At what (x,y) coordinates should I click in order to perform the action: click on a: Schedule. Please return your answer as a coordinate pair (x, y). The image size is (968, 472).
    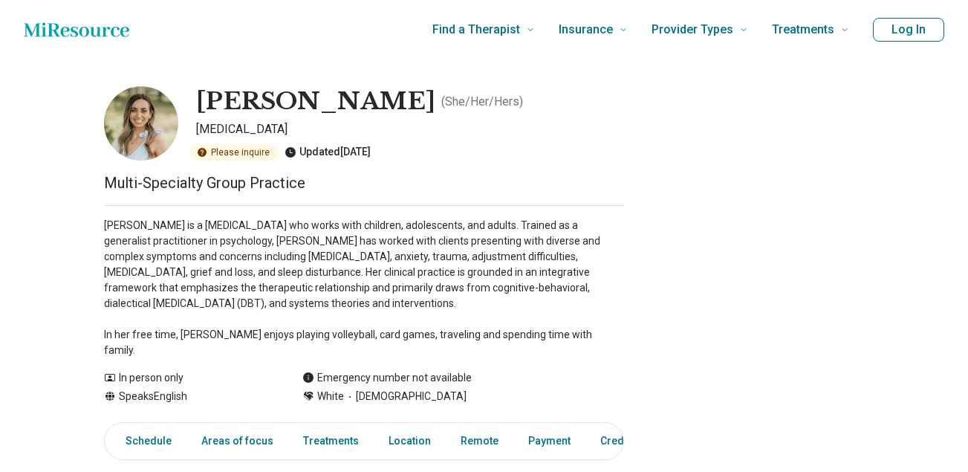
    Looking at the image, I should click on (144, 441).